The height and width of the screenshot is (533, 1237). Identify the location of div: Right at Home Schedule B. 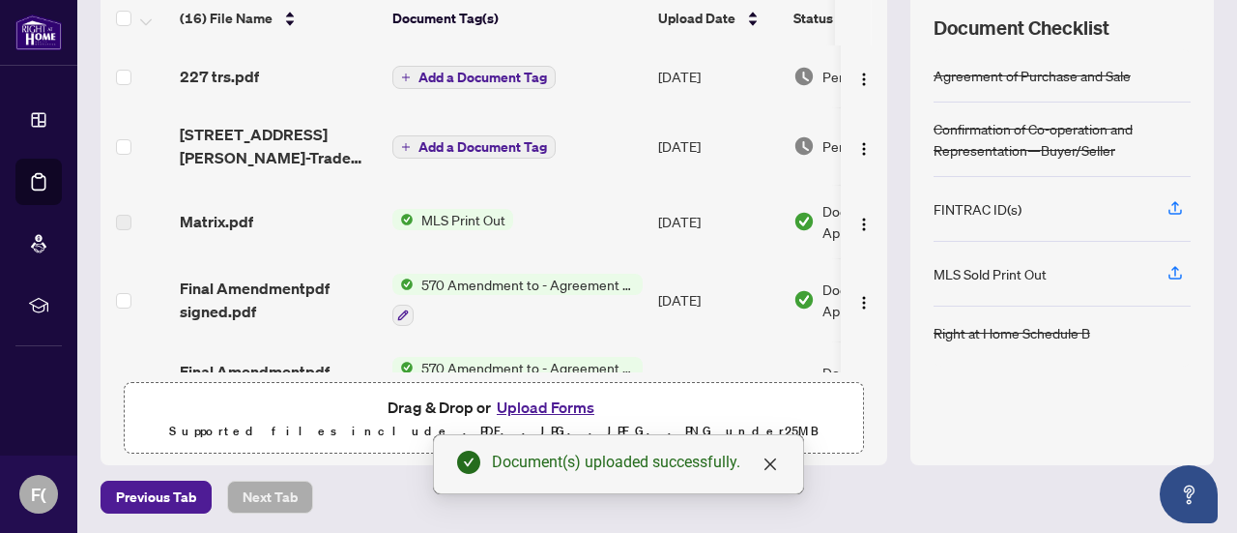
(1012, 333).